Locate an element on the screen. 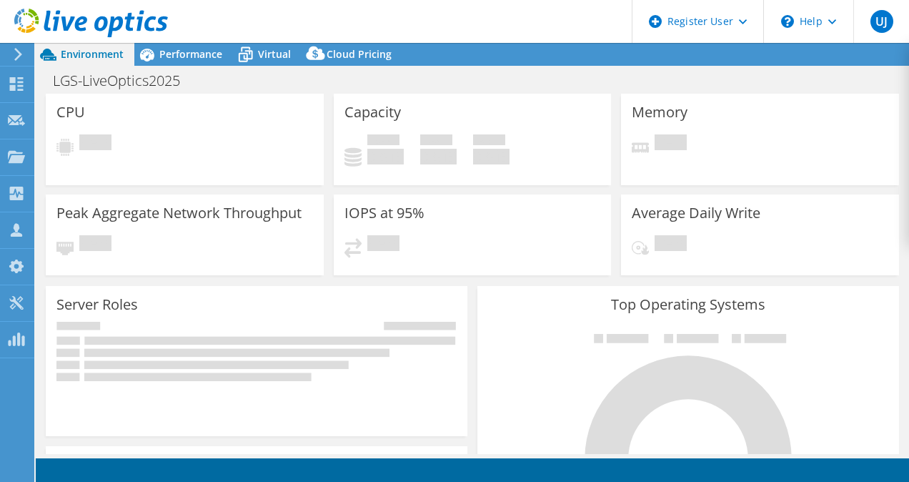 The image size is (909, 482). h3: Server Roles is located at coordinates (97, 305).